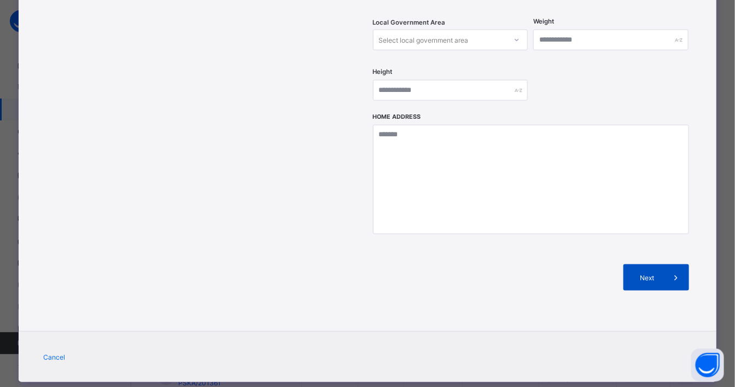  Describe the element at coordinates (54, 357) in the screenshot. I see `span: Cancel` at that location.